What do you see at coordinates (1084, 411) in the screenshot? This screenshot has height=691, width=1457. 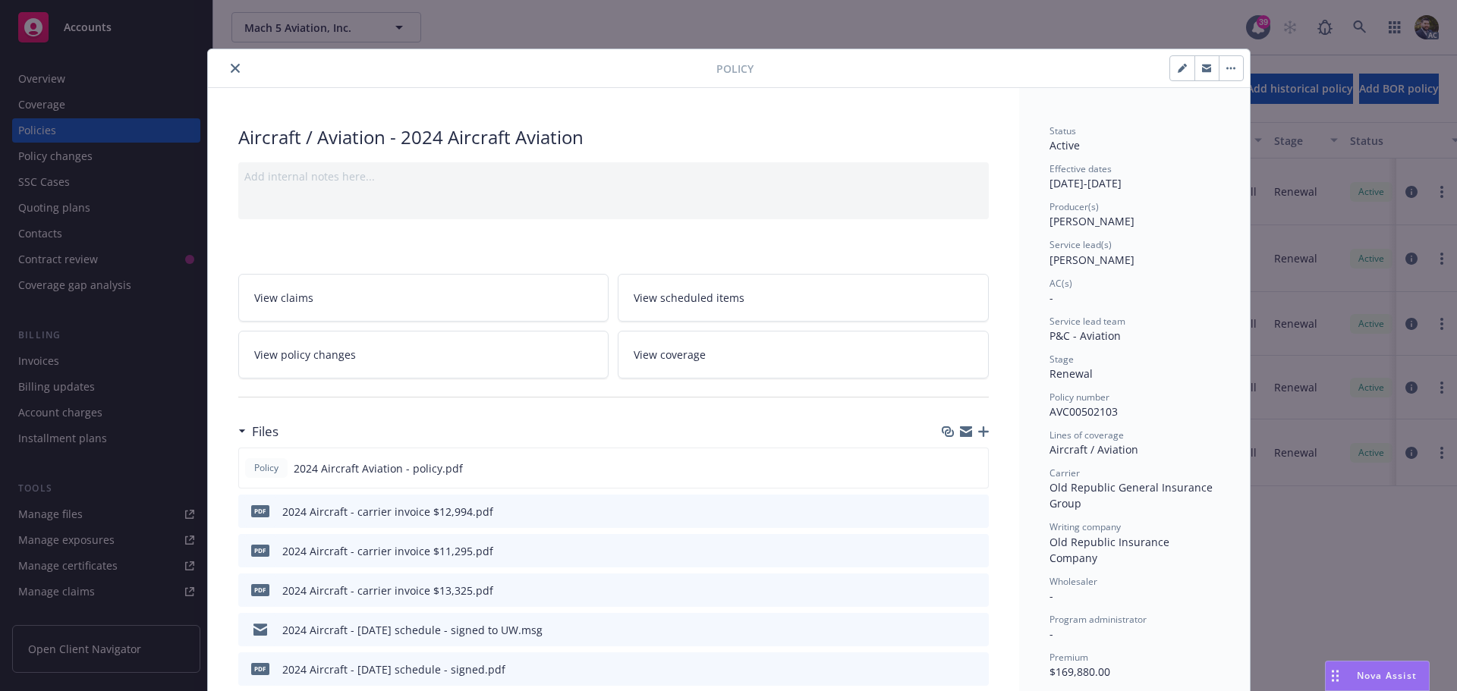 I see `span: AVC00502103` at bounding box center [1084, 411].